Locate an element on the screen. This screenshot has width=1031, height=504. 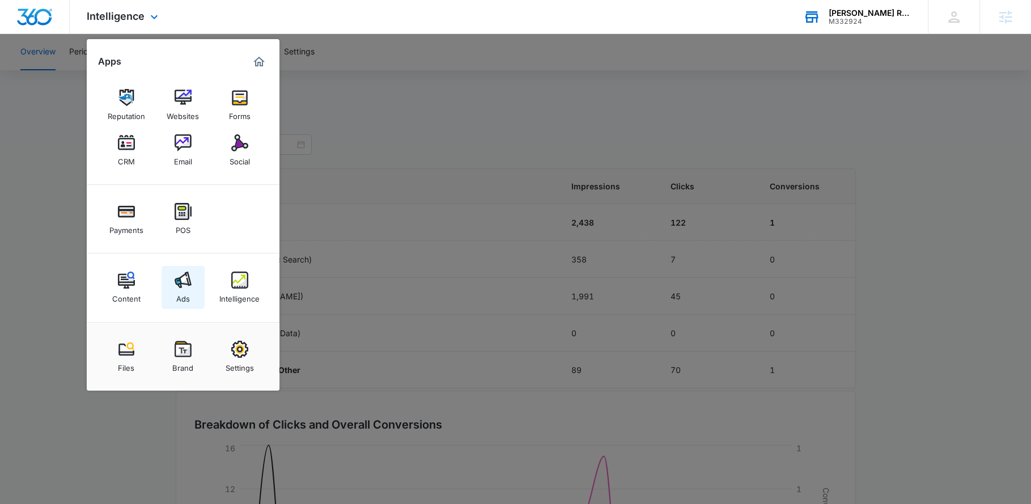
div: CRM is located at coordinates (126, 159).